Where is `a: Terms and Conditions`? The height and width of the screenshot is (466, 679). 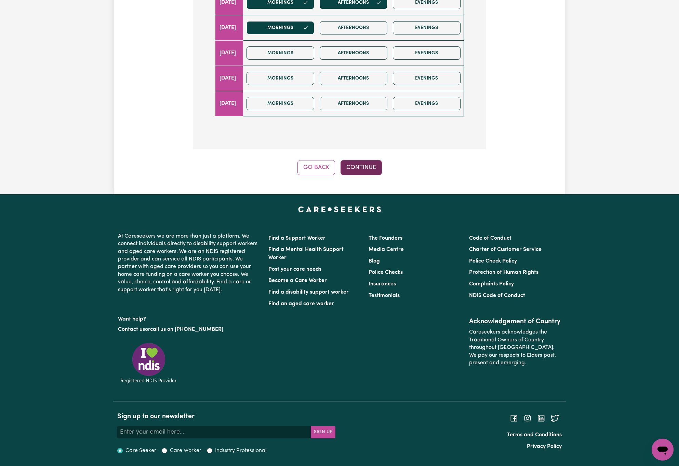 a: Terms and Conditions is located at coordinates (534, 435).